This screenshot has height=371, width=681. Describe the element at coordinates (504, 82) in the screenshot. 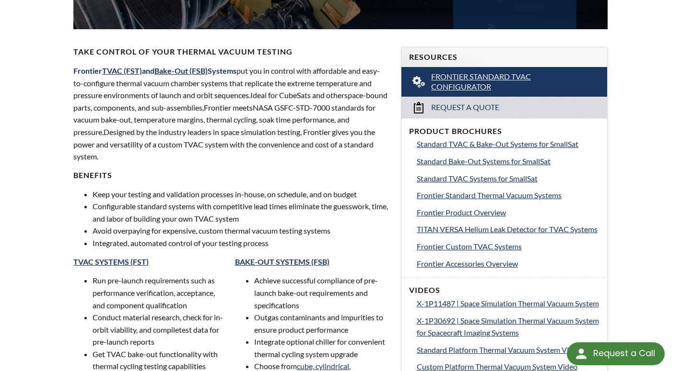

I see `a: Frontier Standard TVAC Configurator` at that location.